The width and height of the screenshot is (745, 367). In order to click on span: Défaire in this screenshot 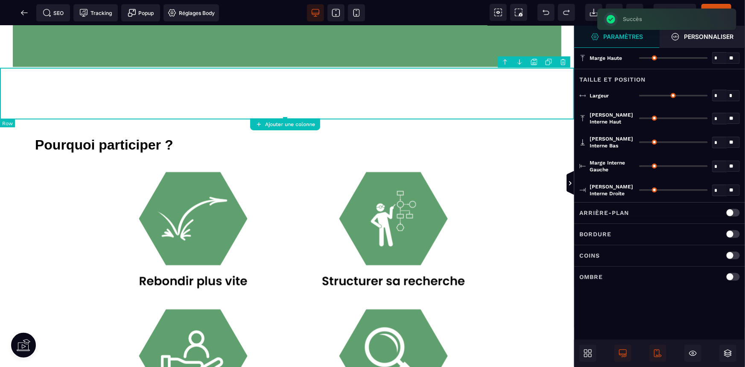, I will do `click(546, 12)`.